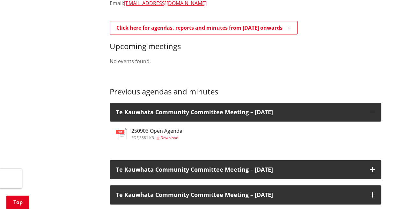  I want to click on h3: 250903 Open Agenda, so click(157, 131).